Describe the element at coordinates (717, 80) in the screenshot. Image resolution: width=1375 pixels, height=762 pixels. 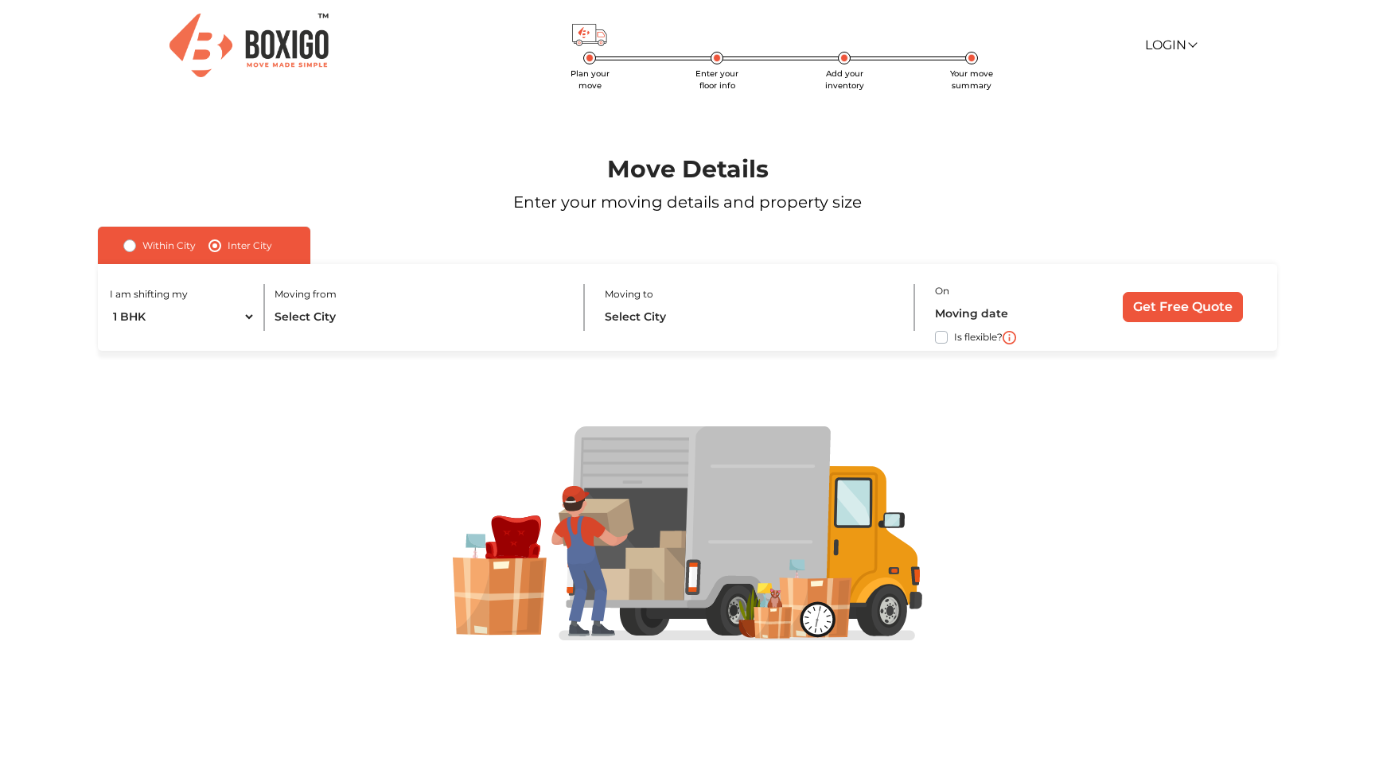
I see `span: Enter your floor info` at that location.